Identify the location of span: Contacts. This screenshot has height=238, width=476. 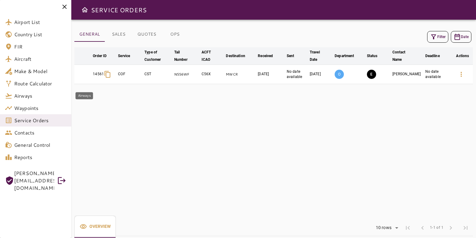
(40, 133).